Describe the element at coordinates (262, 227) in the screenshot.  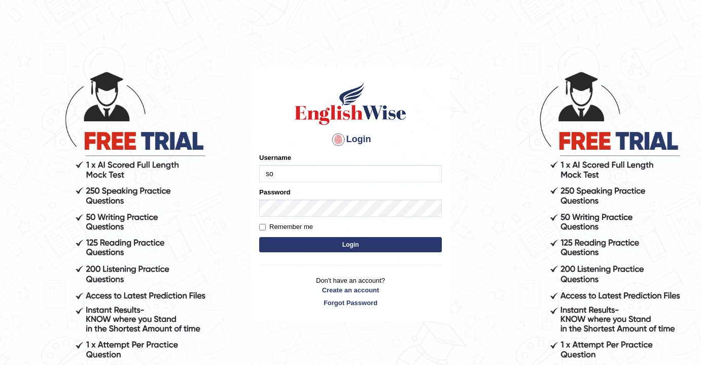
I see `input: Remember me` at that location.